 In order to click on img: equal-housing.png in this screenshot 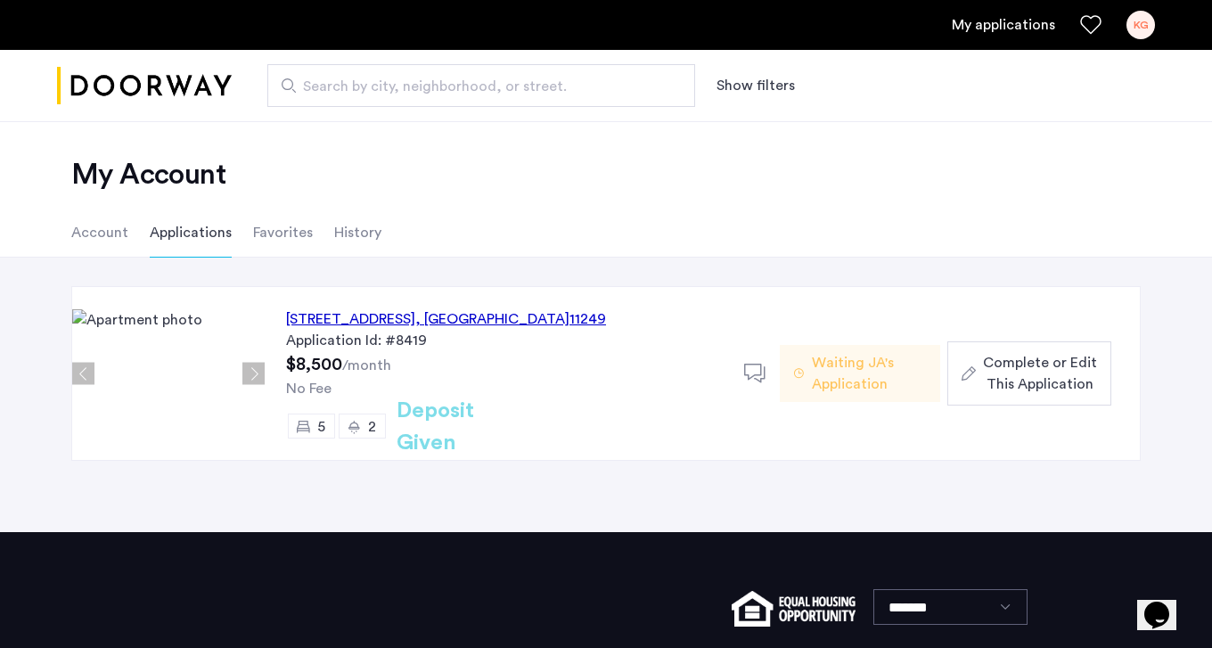, I will do `click(793, 609)`.